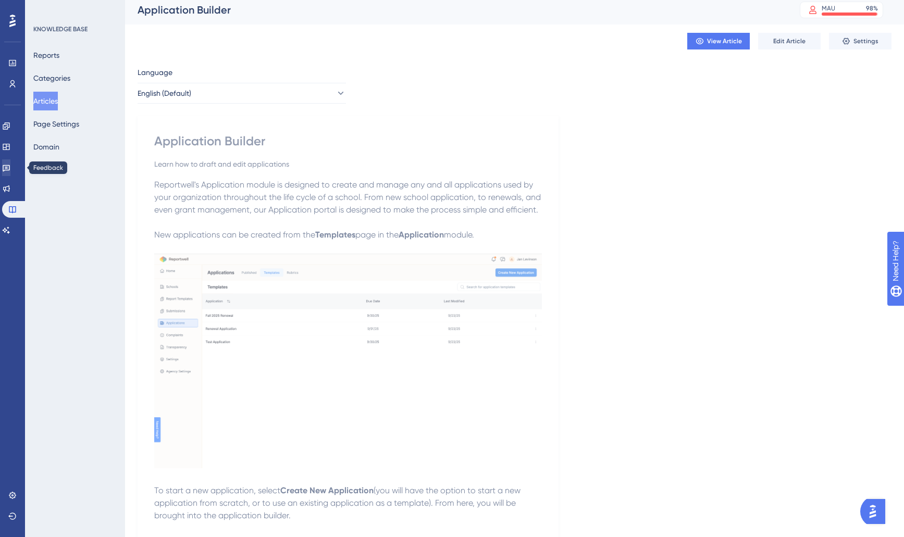 This screenshot has width=904, height=537. Describe the element at coordinates (725, 41) in the screenshot. I see `span: View Article` at that location.